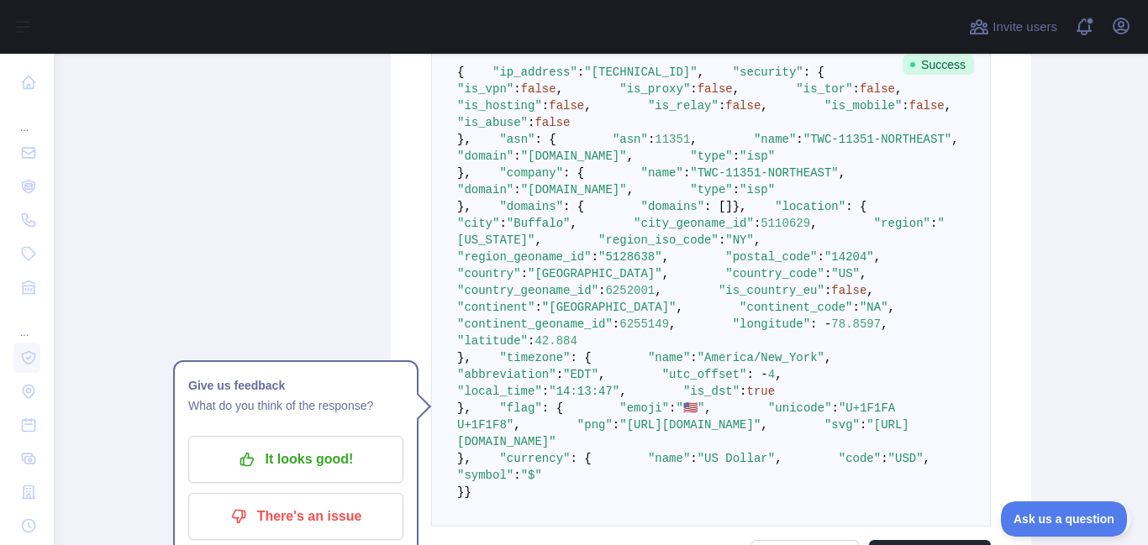  What do you see at coordinates (539, 224) in the screenshot?
I see `span: "Buffalo"` at bounding box center [539, 224].